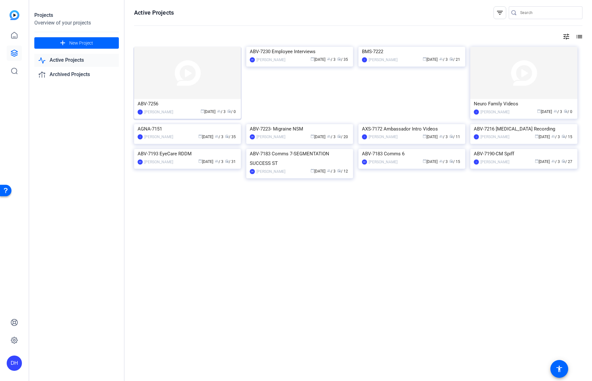  What do you see at coordinates (412, 51) in the screenshot?
I see `div: BMS-7222` at bounding box center [412, 51].